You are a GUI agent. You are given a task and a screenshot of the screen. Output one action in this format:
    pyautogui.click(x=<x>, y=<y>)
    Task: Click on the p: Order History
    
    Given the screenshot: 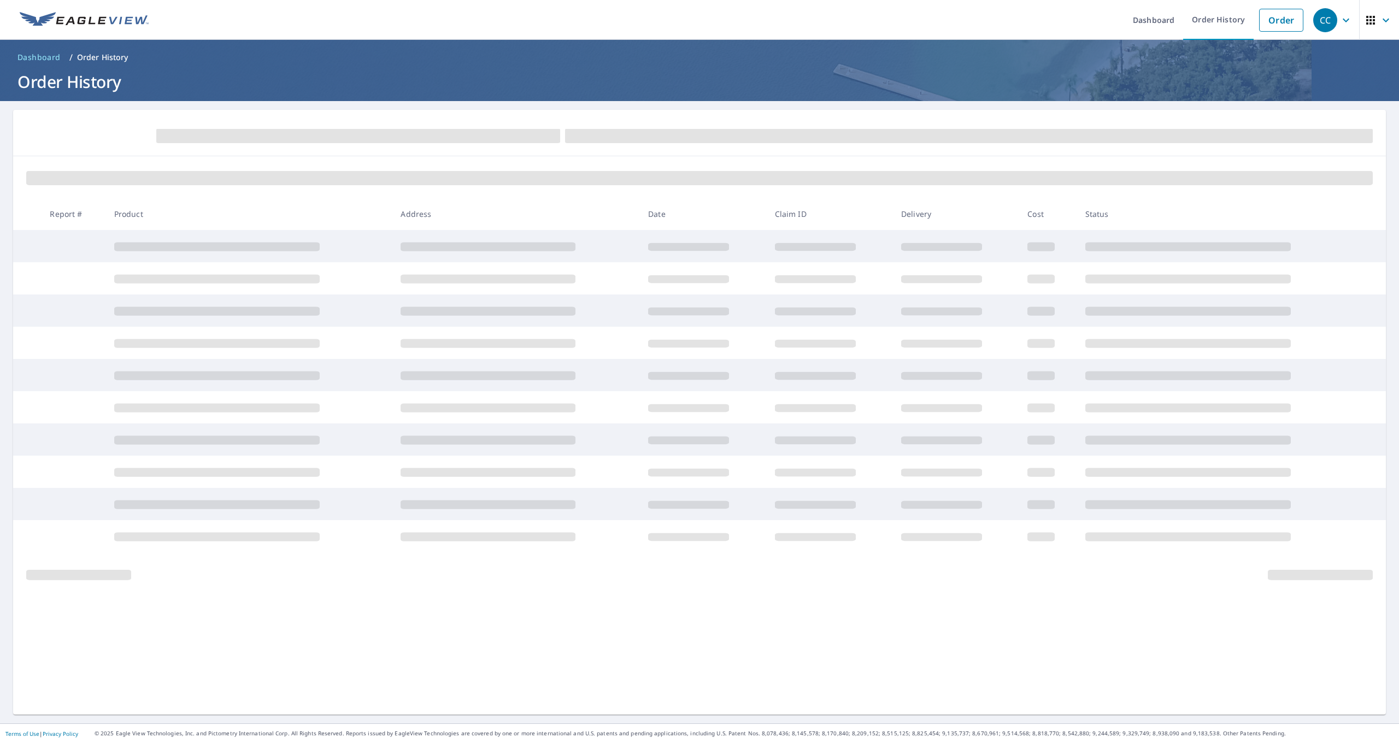 What is the action you would take?
    pyautogui.click(x=103, y=57)
    